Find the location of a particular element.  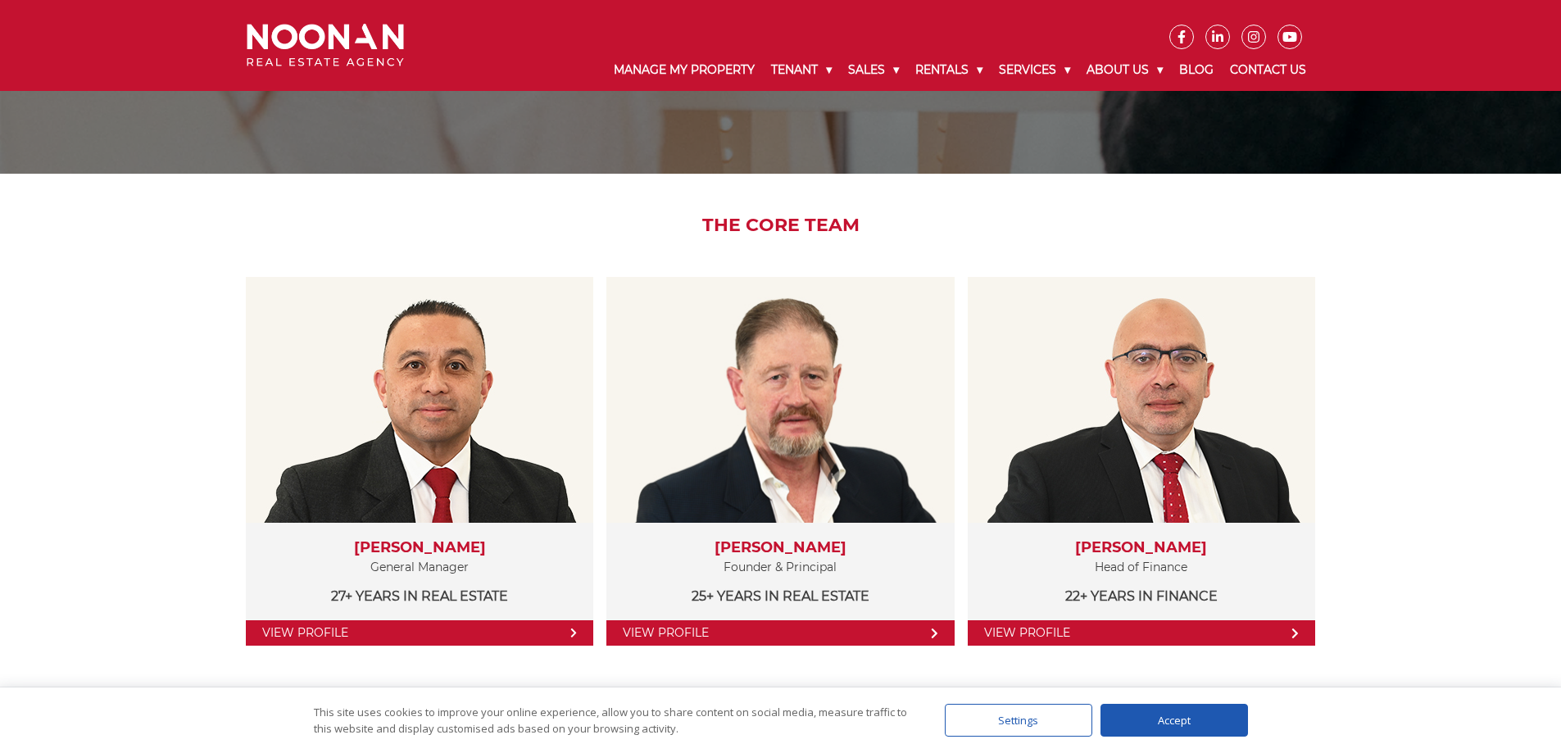

a: Rentals is located at coordinates (949, 70).